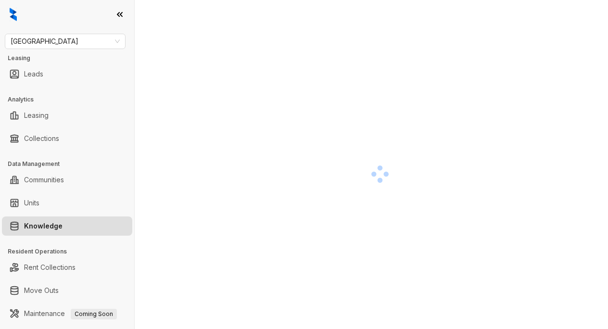  What do you see at coordinates (71, 58) in the screenshot?
I see `h3: Leasing` at bounding box center [71, 58].